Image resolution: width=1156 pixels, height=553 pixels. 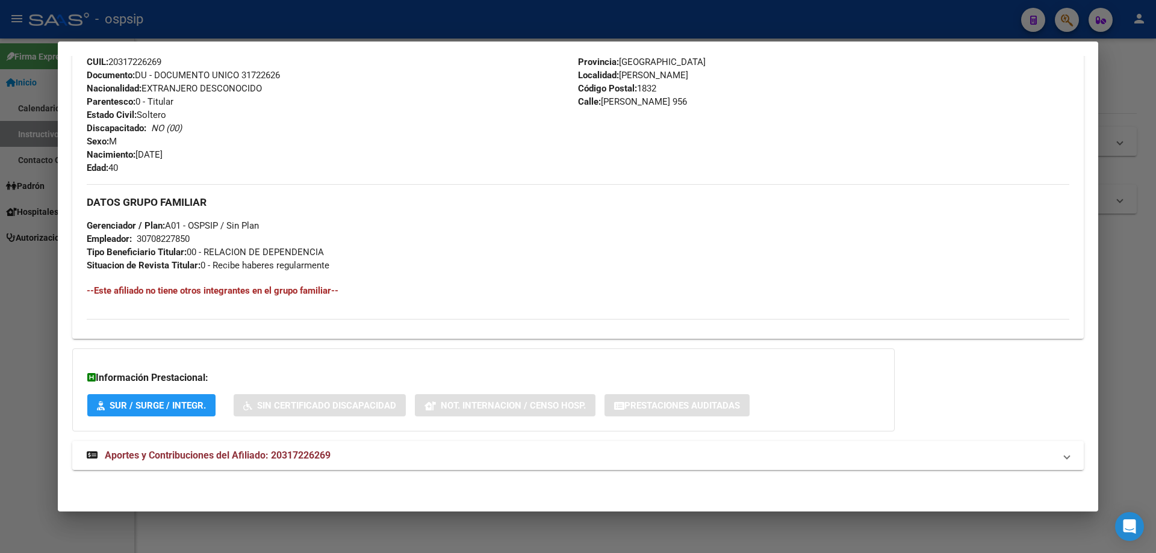 What do you see at coordinates (111, 155) in the screenshot?
I see `strong: Nacimiento:` at bounding box center [111, 155].